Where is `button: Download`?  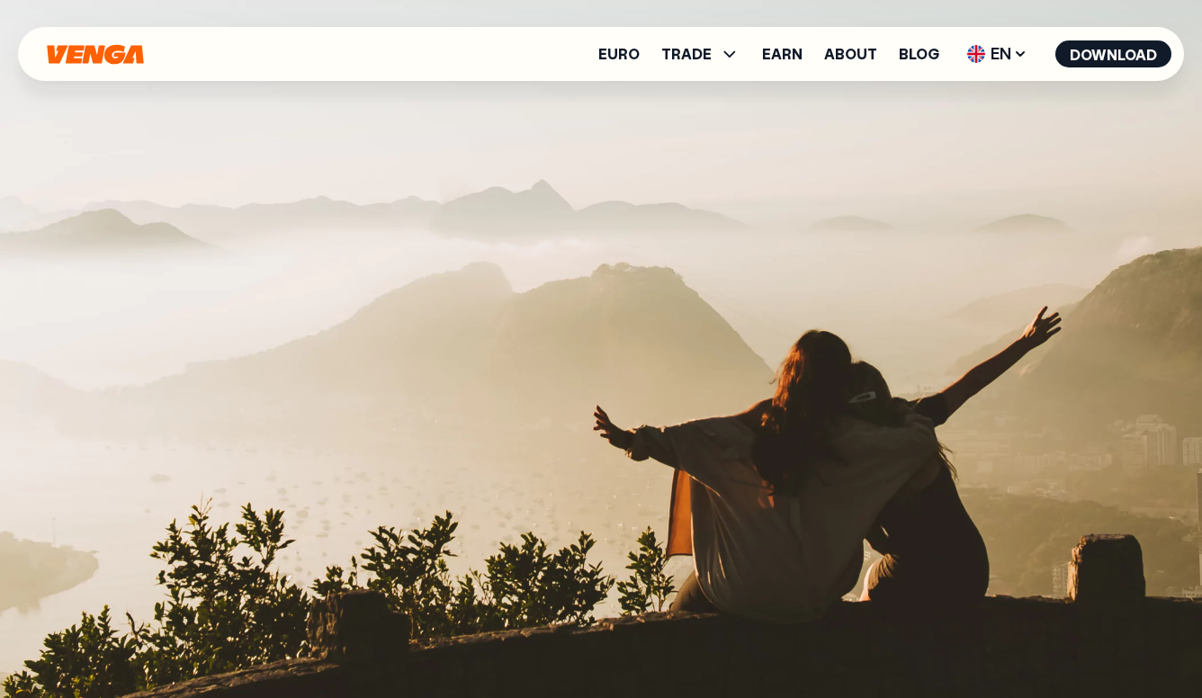 button: Download is located at coordinates (1113, 54).